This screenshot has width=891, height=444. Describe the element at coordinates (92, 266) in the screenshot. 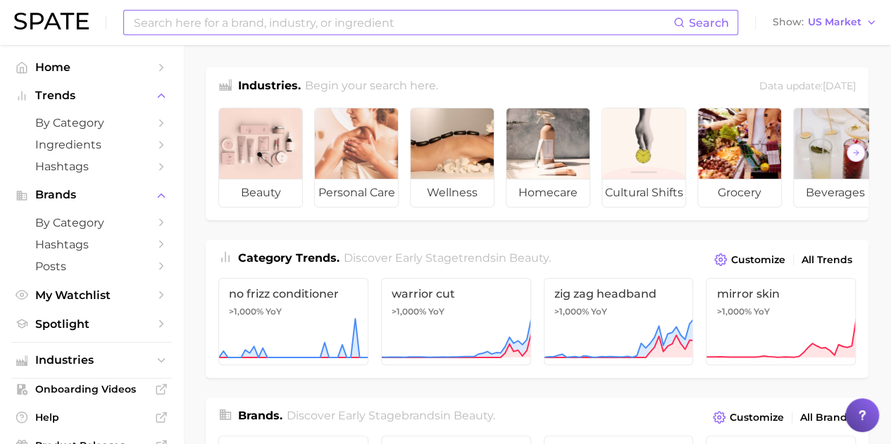

I see `a: Posts` at that location.